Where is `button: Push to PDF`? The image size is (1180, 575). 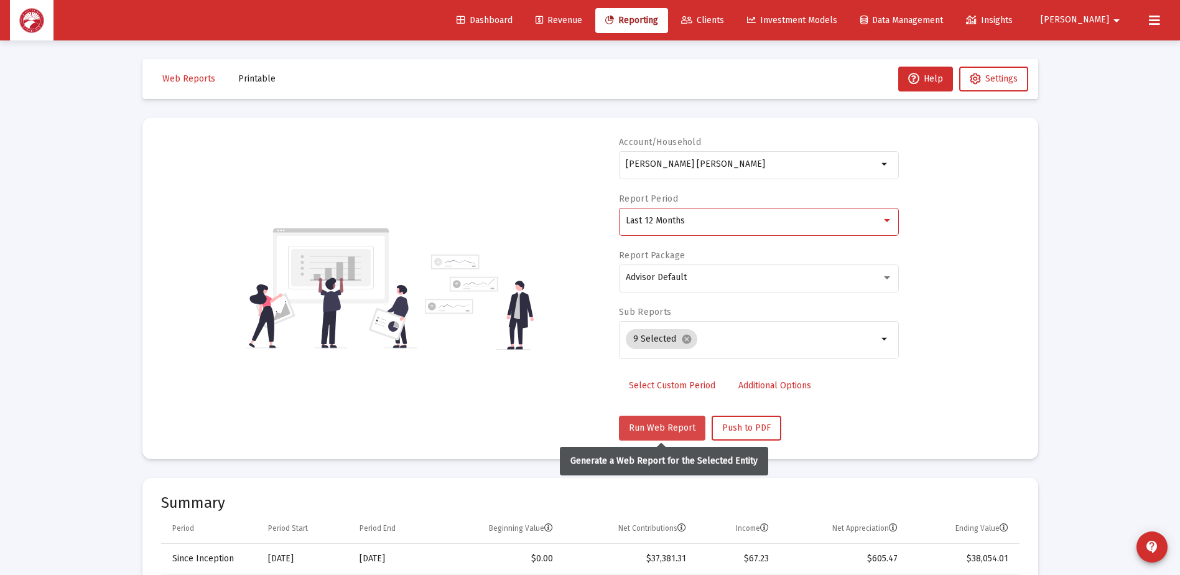
button: Push to PDF is located at coordinates (747, 428).